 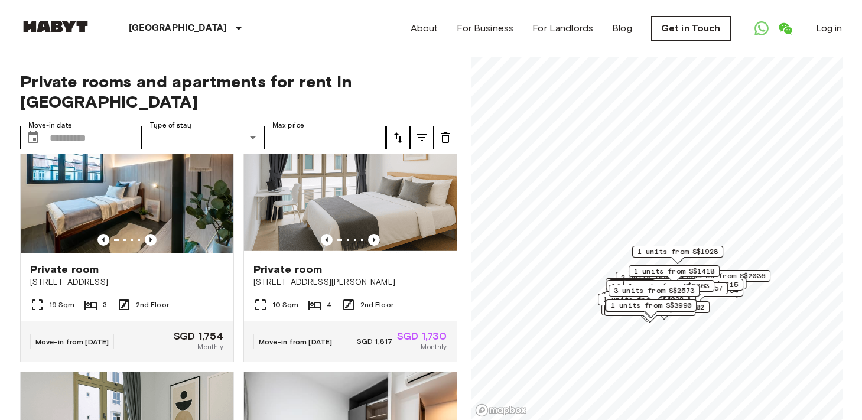 What do you see at coordinates (651, 284) in the screenshot?
I see `span: 3 units from S$1764` at bounding box center [651, 284].